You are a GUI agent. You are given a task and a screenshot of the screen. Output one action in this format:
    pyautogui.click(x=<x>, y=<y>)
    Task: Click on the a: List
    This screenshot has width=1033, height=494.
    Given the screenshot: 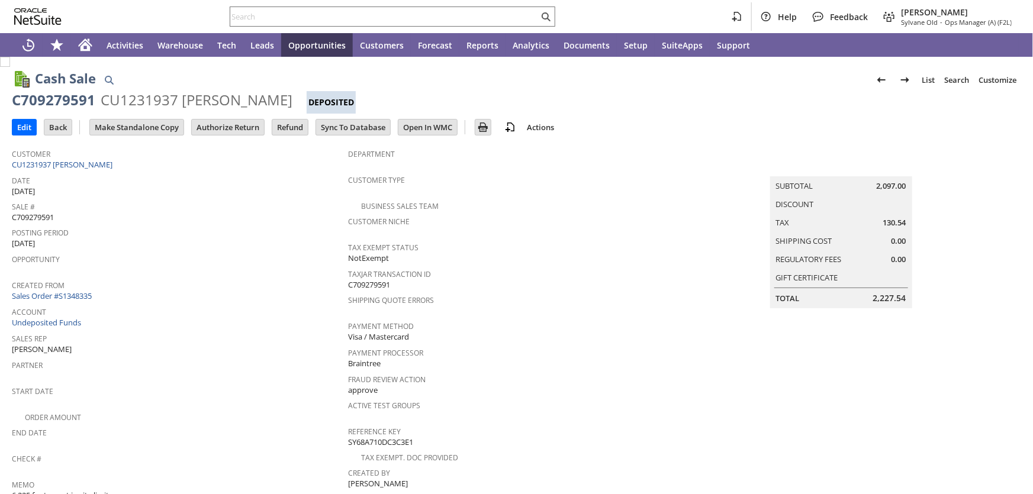 What is the action you would take?
    pyautogui.click(x=928, y=80)
    